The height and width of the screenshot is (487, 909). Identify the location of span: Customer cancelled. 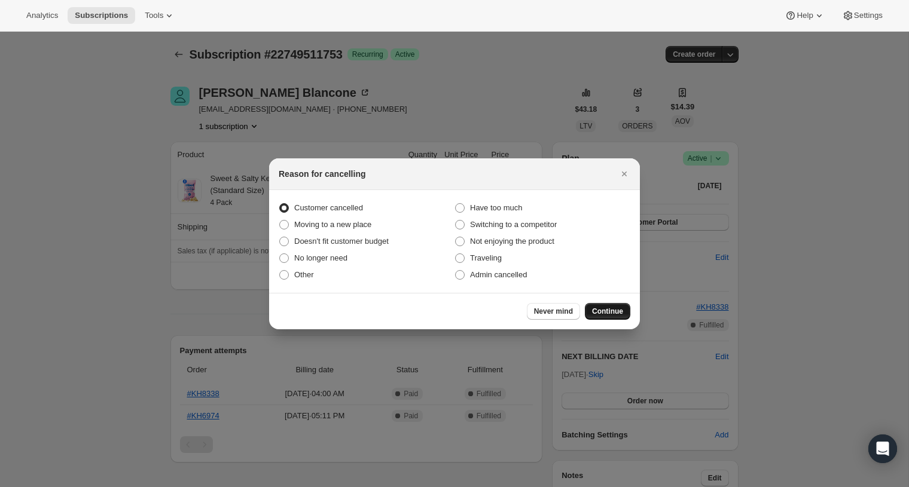
(328, 208).